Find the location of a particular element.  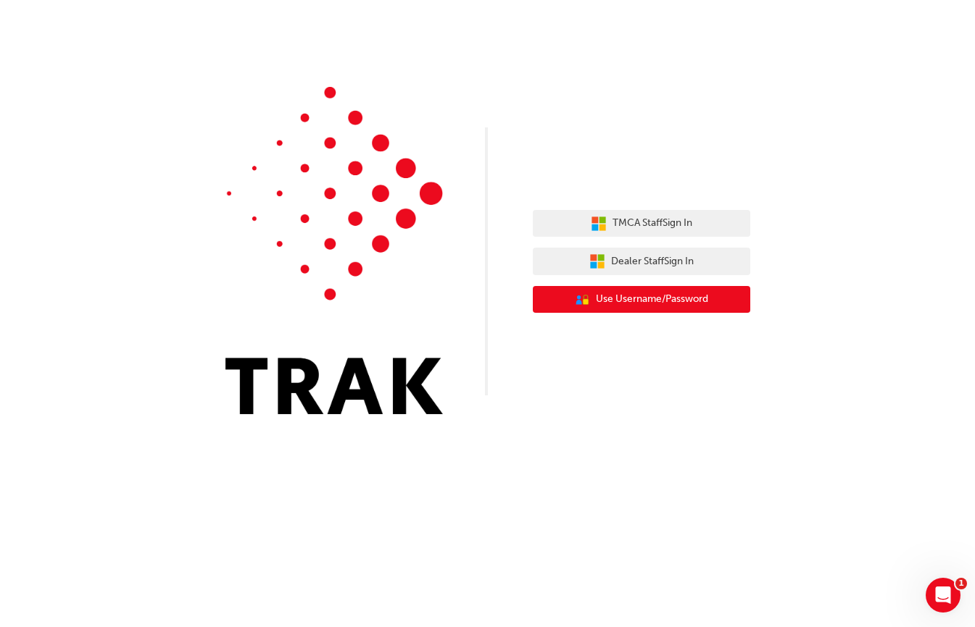

span: Dealer Staff Sign In is located at coordinates (652, 262).